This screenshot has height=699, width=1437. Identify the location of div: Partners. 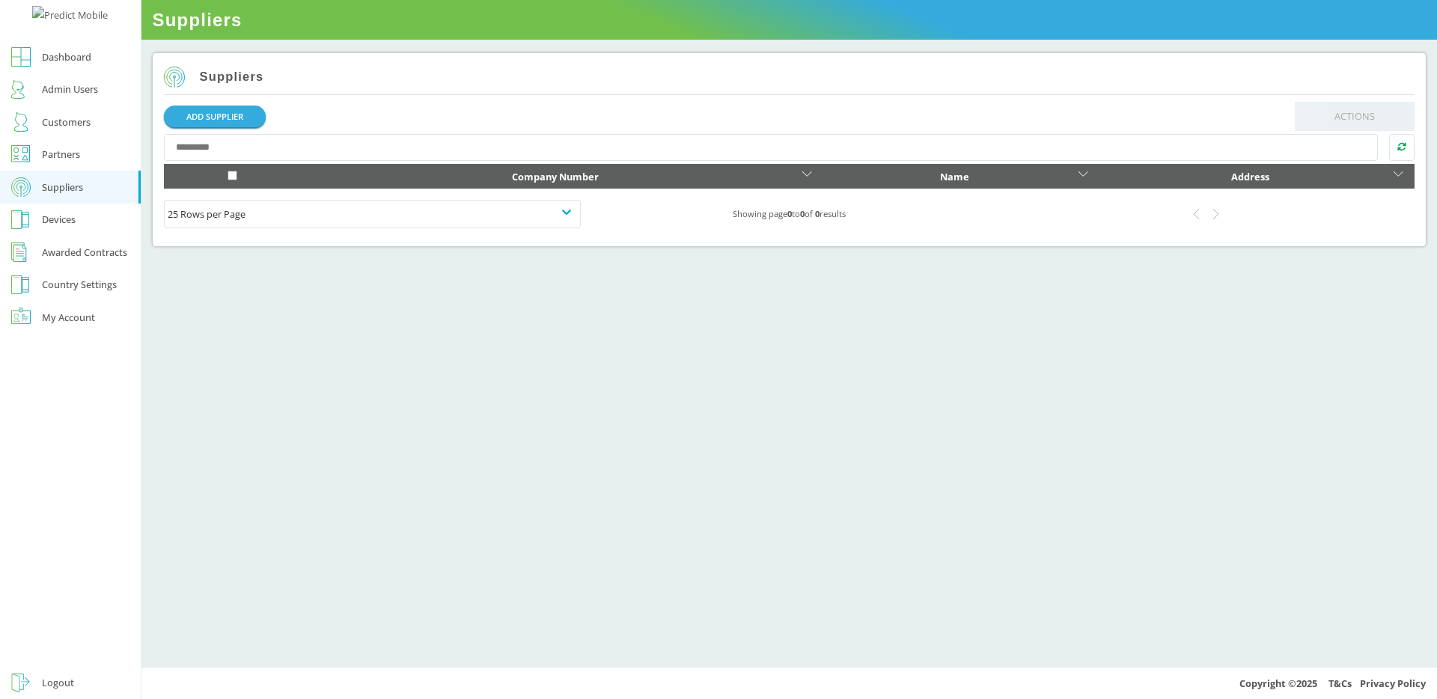
(61, 154).